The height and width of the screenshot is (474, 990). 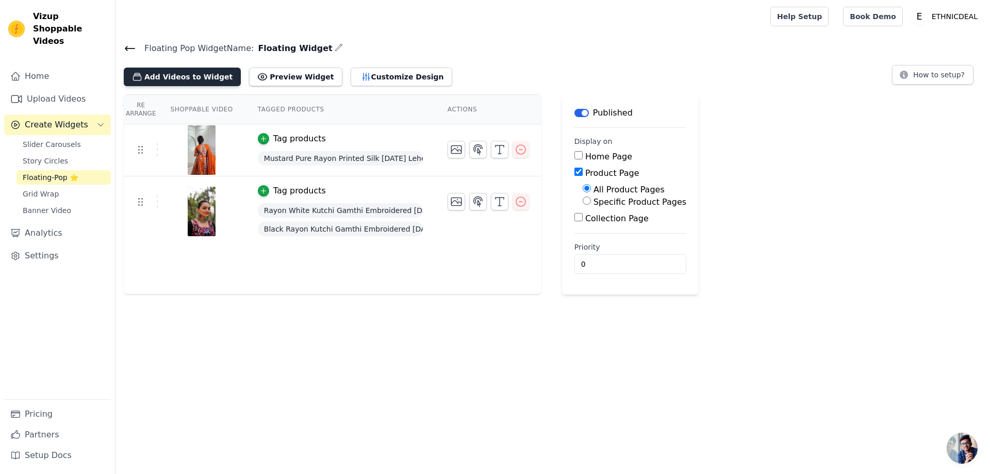 I want to click on label: Priority, so click(x=630, y=247).